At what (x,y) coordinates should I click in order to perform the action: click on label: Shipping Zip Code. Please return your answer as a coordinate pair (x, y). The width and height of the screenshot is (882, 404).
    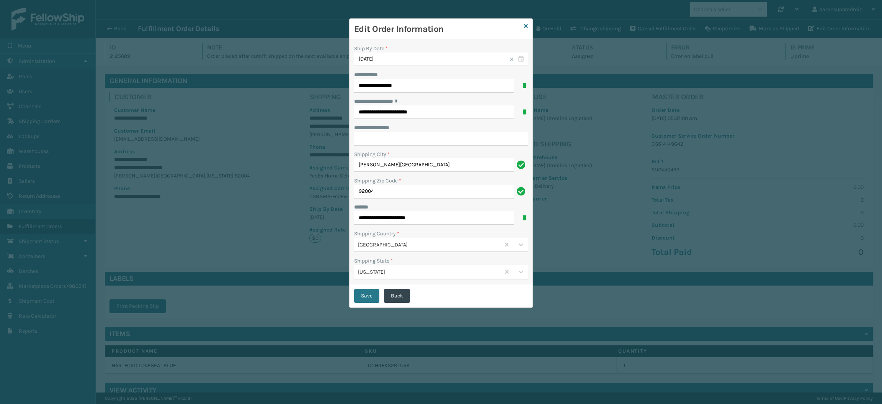
    Looking at the image, I should click on (377, 180).